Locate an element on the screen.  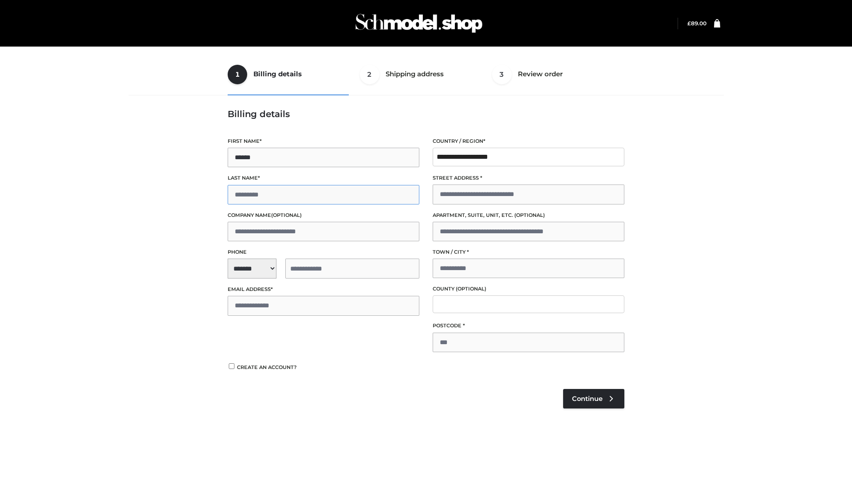
label: Postcode is located at coordinates (528, 326).